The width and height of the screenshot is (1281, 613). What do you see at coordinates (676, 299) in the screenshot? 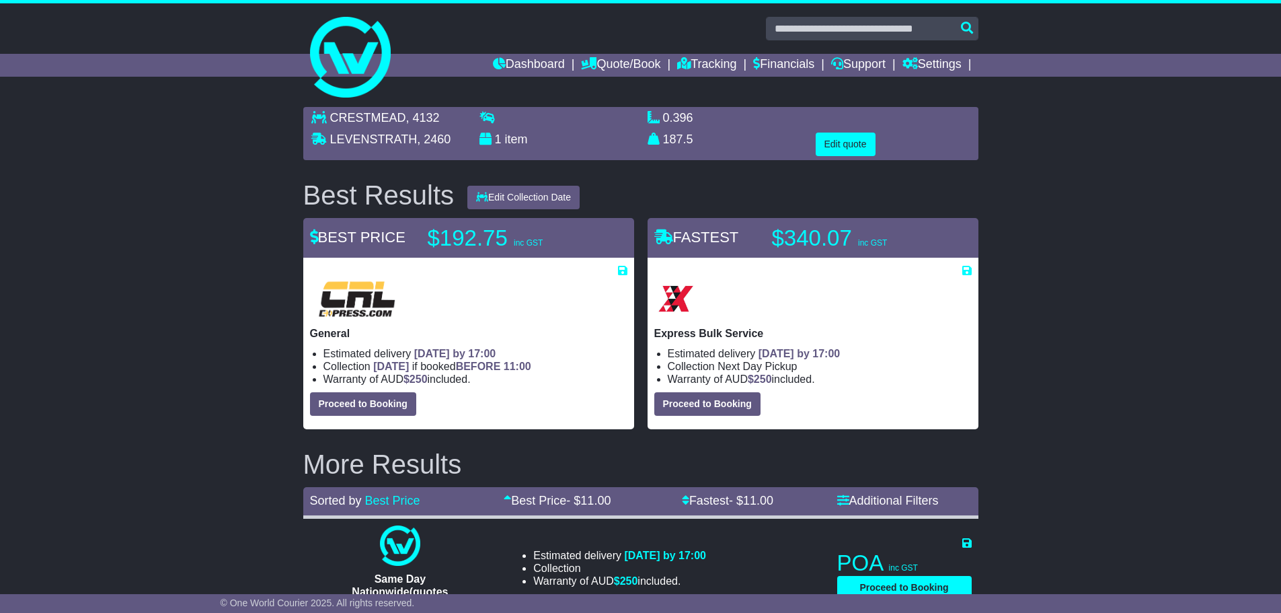
I see `img: Border Express: Express Bulk Service` at bounding box center [676, 299].